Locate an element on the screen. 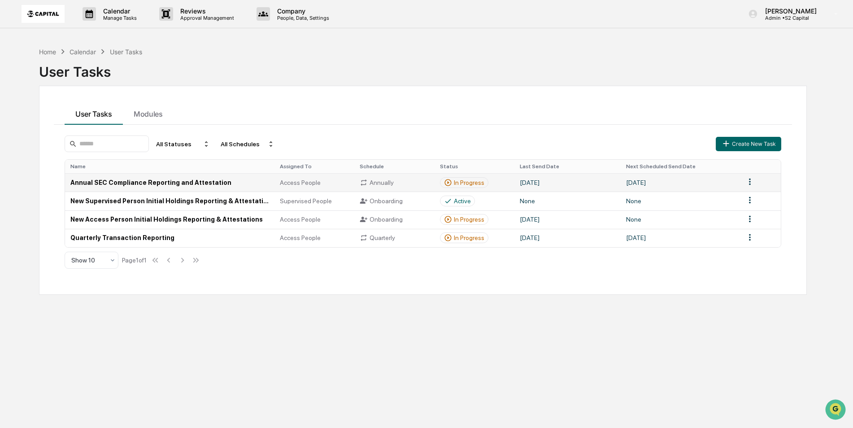  a: 🗄️Attestations is located at coordinates (88, 117).